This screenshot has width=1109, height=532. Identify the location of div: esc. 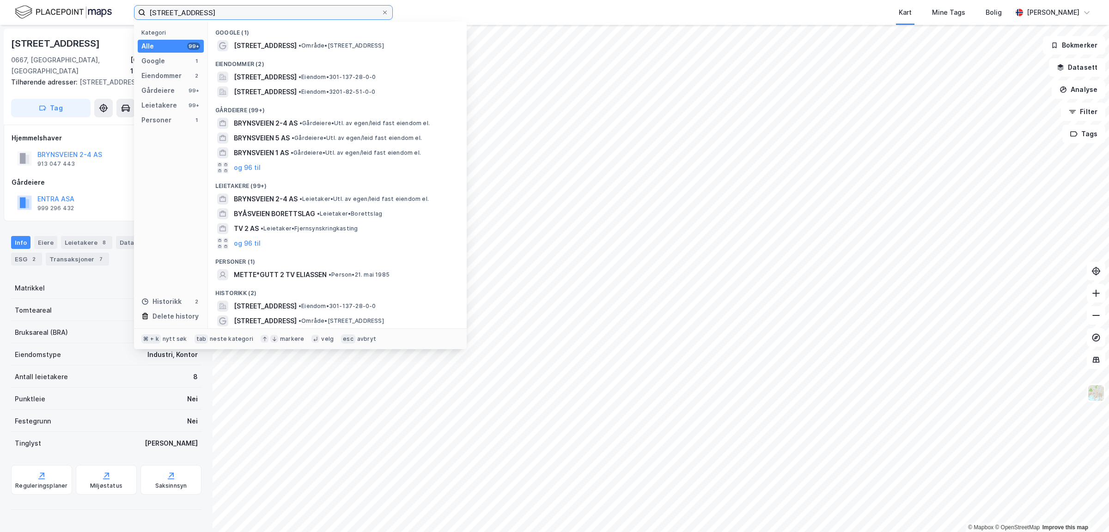
(348, 339).